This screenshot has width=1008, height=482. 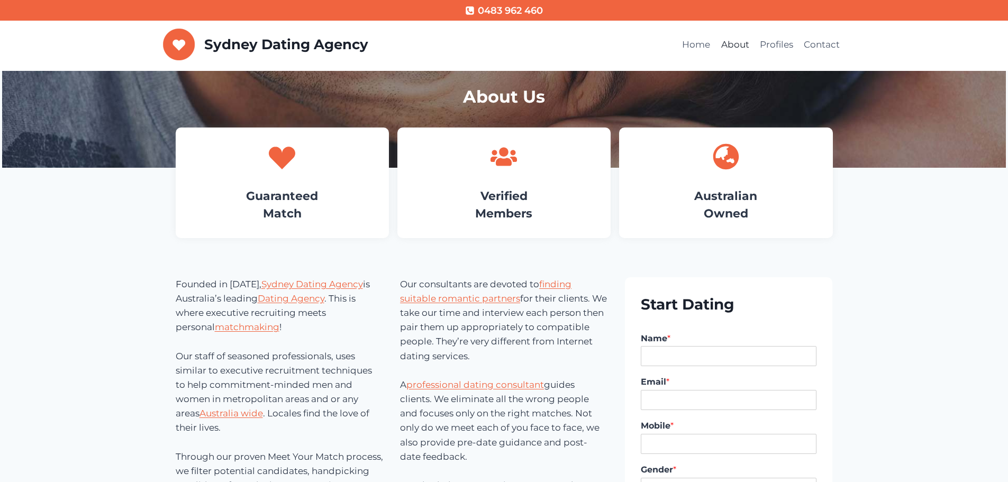 What do you see at coordinates (728, 339) in the screenshot?
I see `label: Name` at bounding box center [728, 339].